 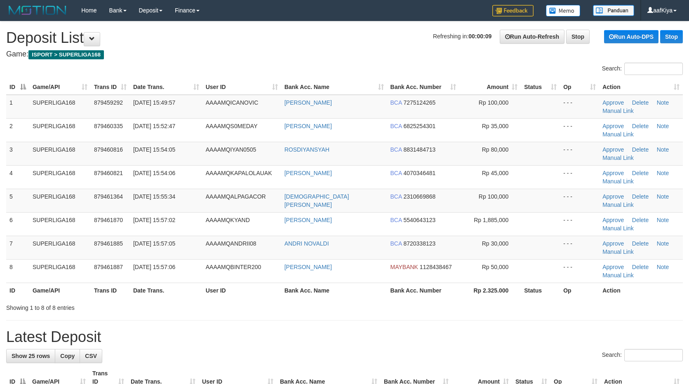 What do you see at coordinates (491, 220) in the screenshot?
I see `span: Rp 1,885,000` at bounding box center [491, 220].